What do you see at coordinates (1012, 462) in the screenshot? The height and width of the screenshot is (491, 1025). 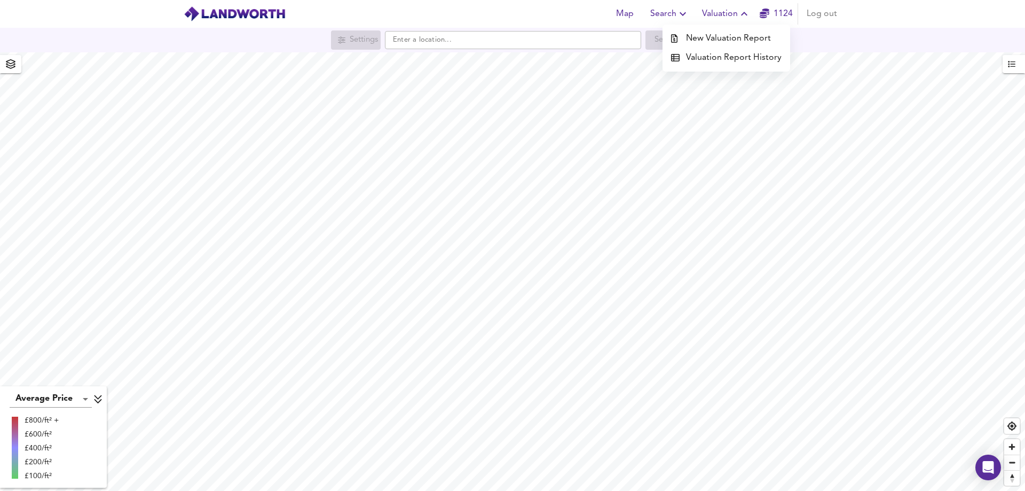 I see `span: Zoom out` at bounding box center [1012, 462].